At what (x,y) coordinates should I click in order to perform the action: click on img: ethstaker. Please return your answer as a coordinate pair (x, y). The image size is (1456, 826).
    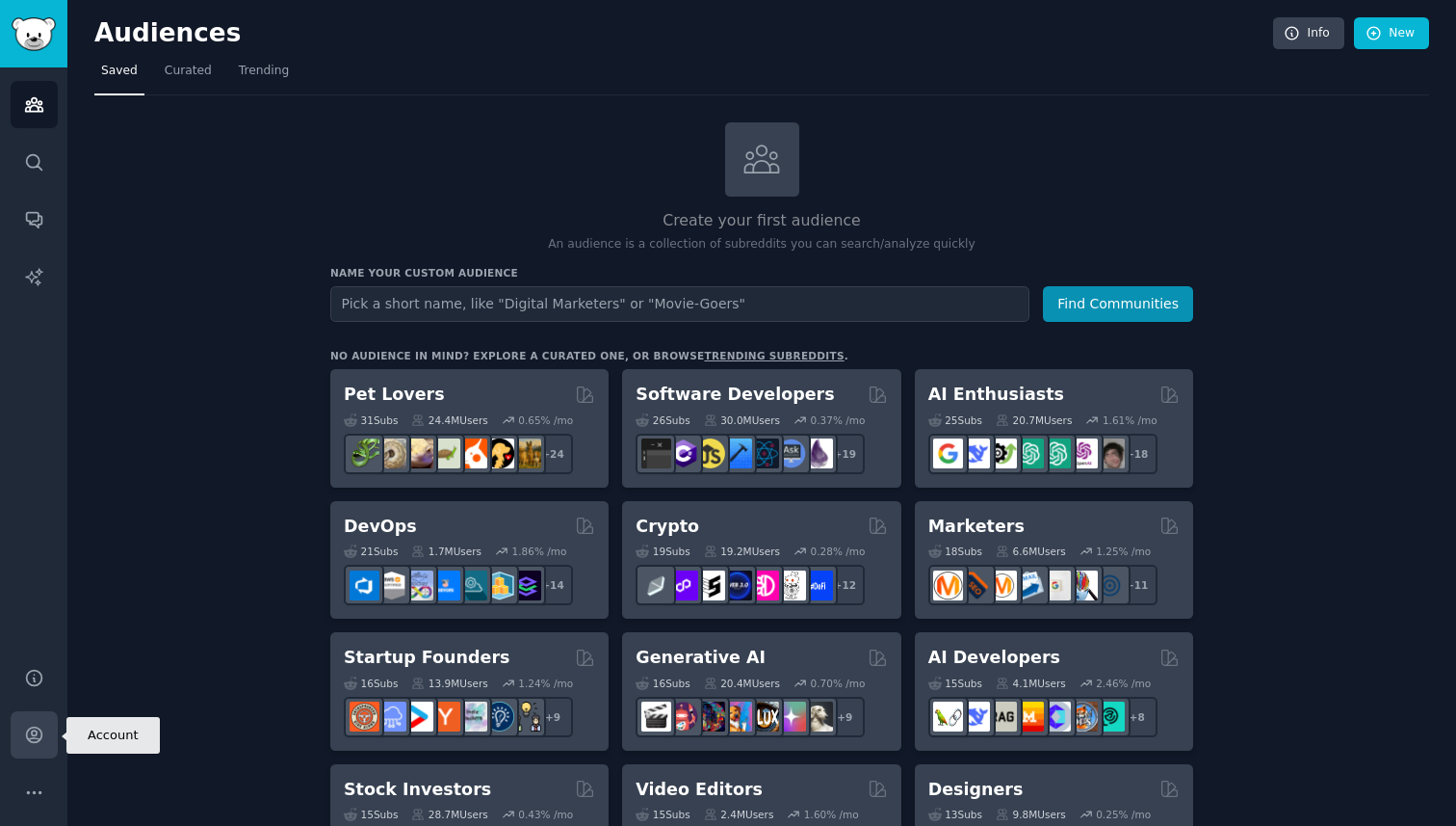
    Looking at the image, I should click on (710, 585).